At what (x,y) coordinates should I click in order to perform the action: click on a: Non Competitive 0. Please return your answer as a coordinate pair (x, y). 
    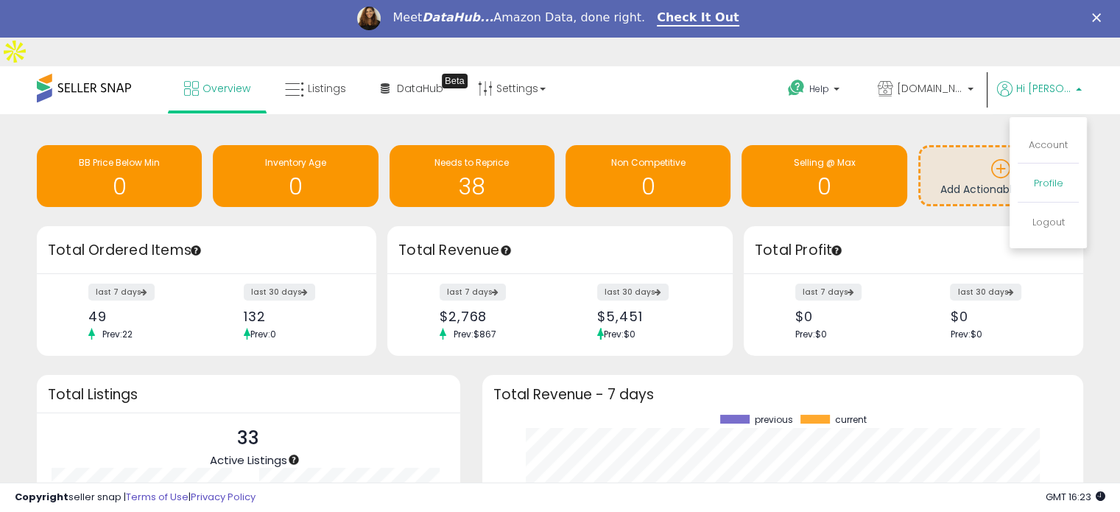
    Looking at the image, I should click on (648, 176).